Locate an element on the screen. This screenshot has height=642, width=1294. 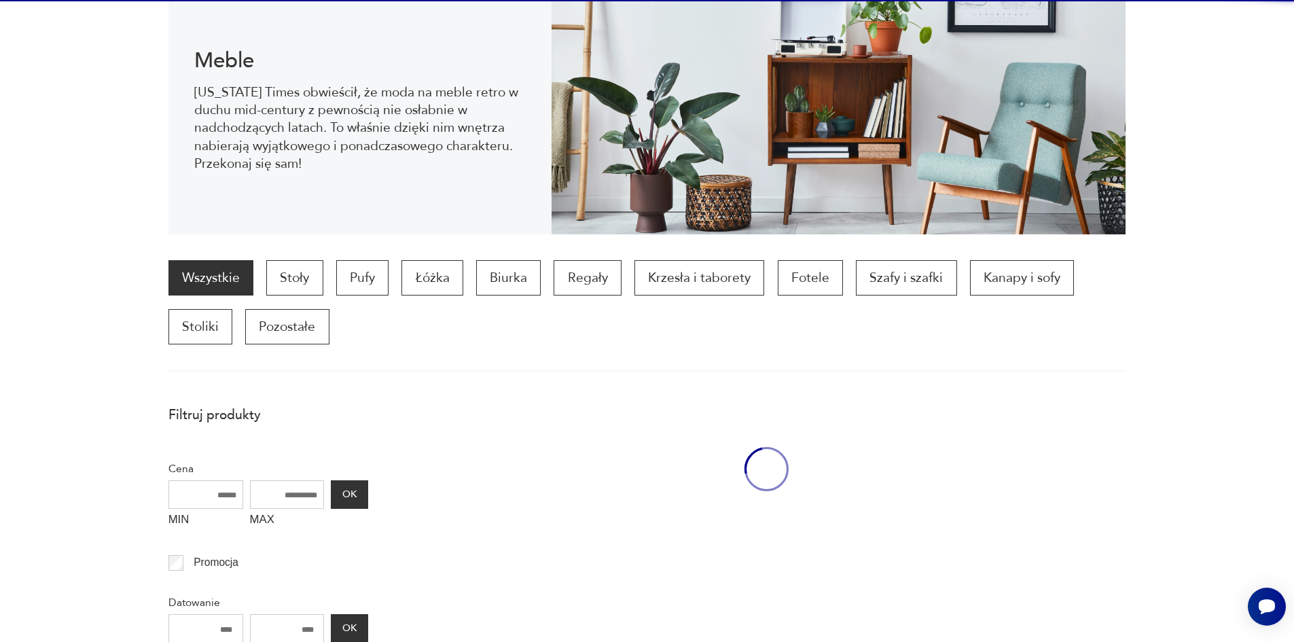
p: Szafy i szafki is located at coordinates (906, 278).